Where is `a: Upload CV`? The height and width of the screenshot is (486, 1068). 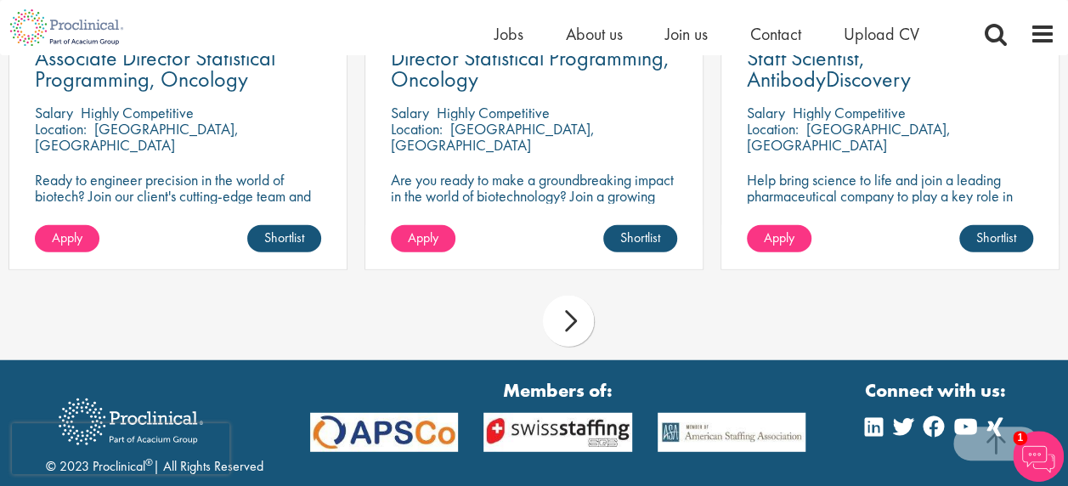
a: Upload CV is located at coordinates (881, 34).